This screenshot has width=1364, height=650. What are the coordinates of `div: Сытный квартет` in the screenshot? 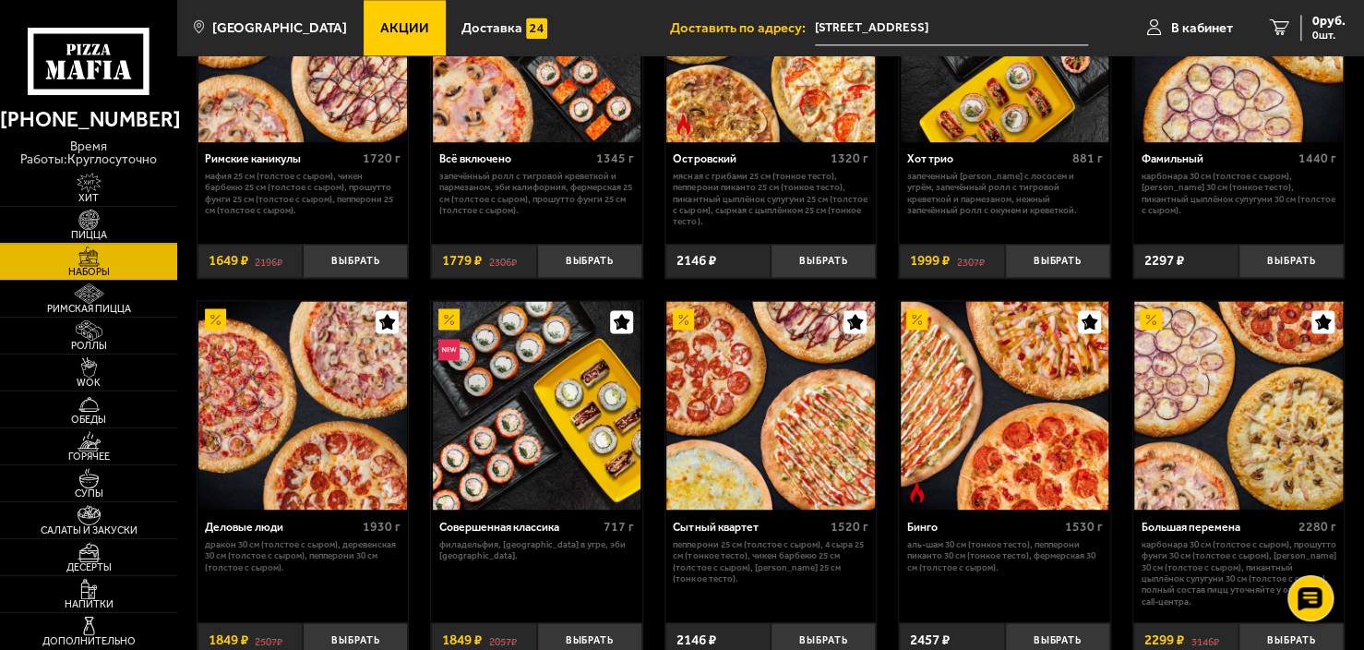 It's located at (749, 526).